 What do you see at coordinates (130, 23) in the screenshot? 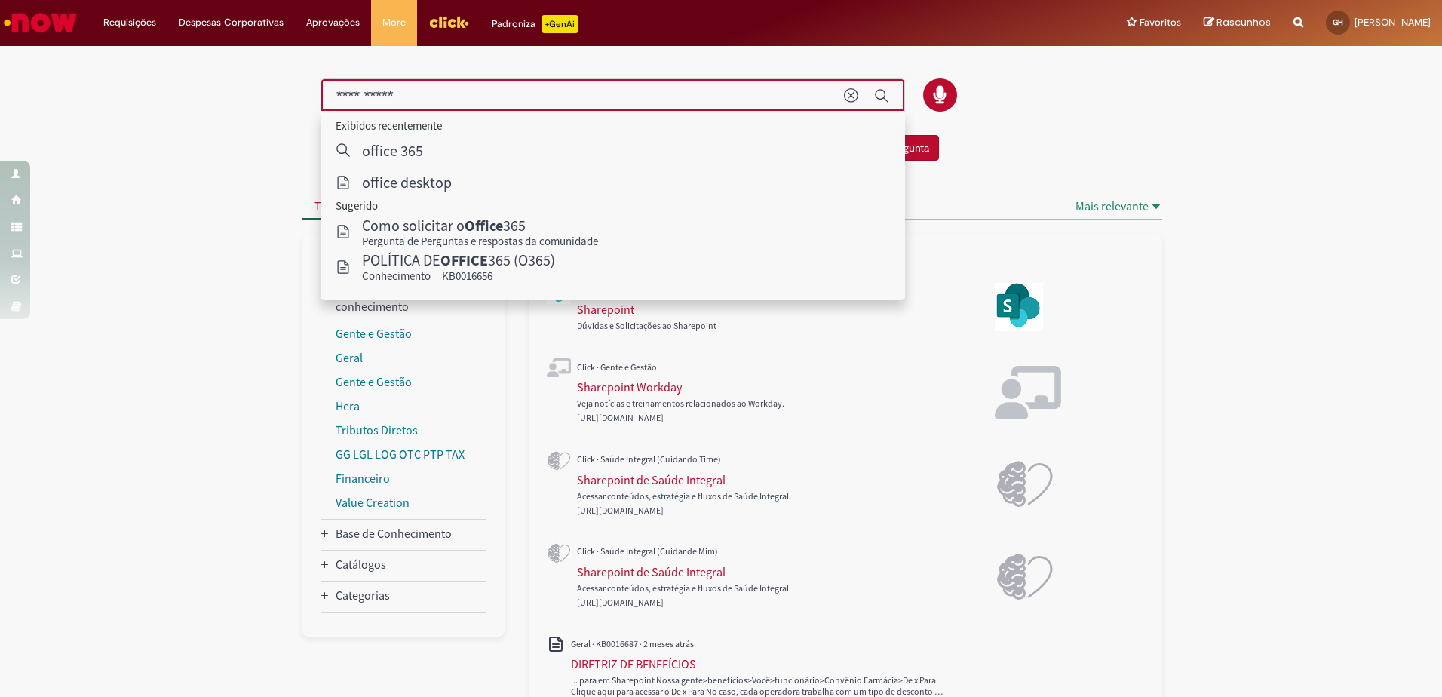
I see `span: Requisições` at bounding box center [130, 23].